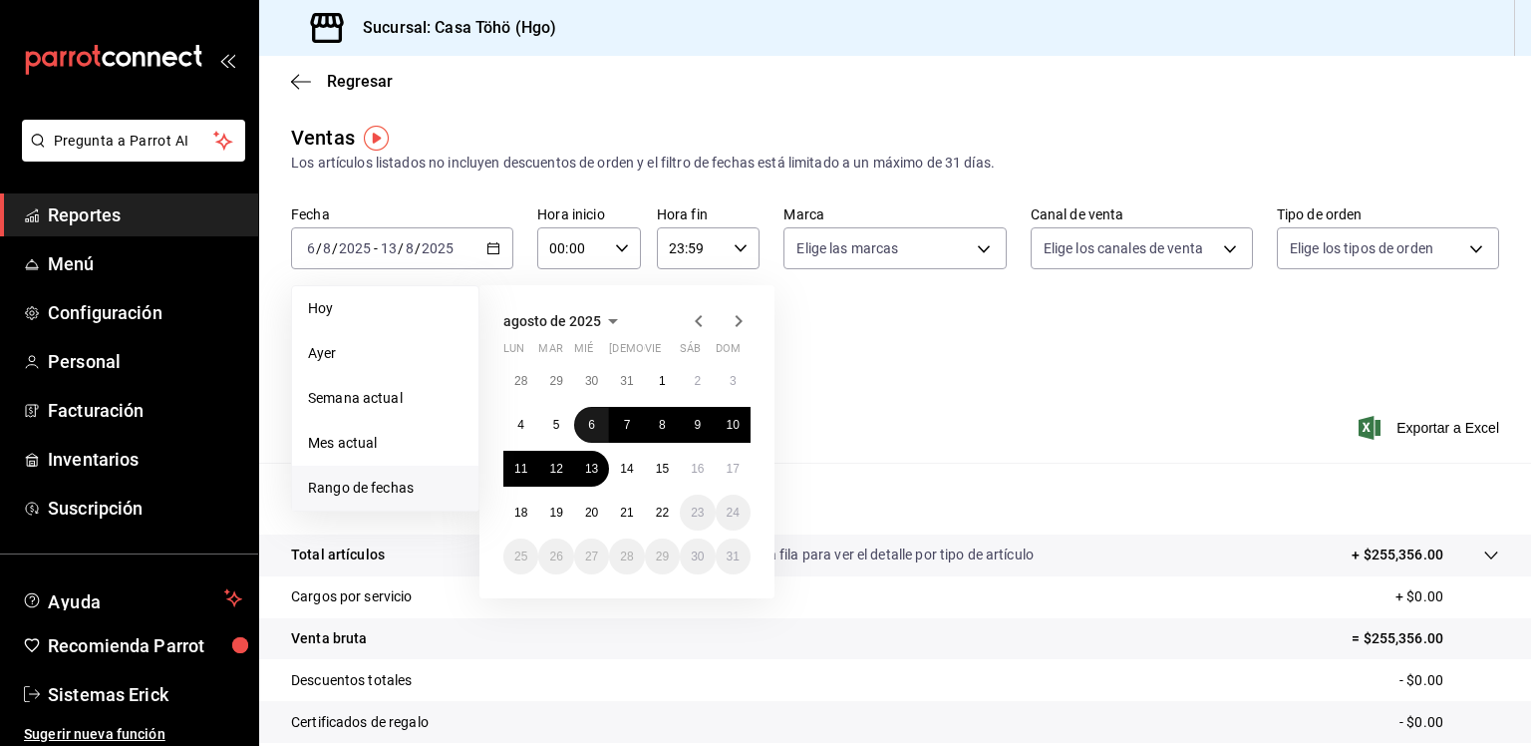 The width and height of the screenshot is (1531, 746). What do you see at coordinates (1142, 214) in the screenshot?
I see `label: Canal de venta` at bounding box center [1142, 214].